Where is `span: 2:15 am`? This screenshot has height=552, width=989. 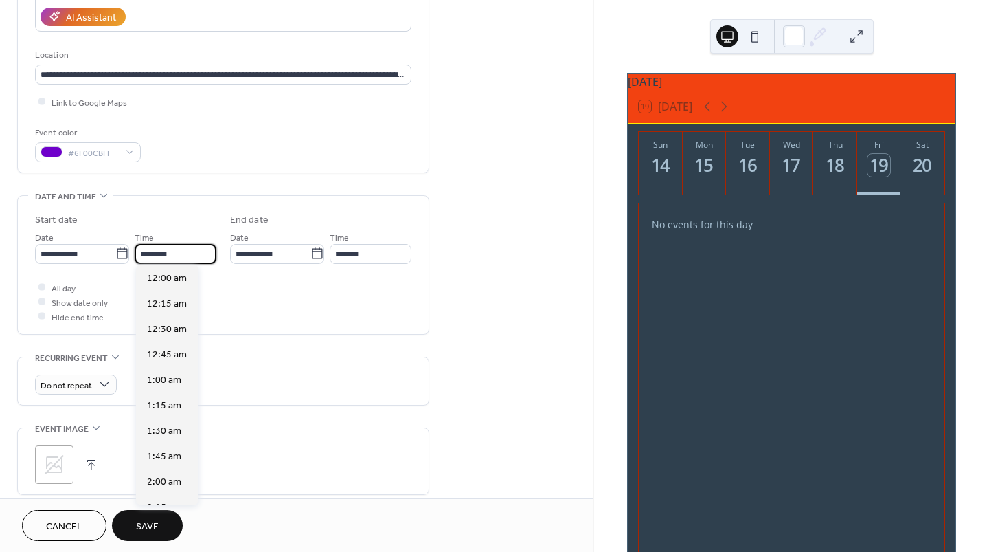
span: 2:15 am is located at coordinates (164, 507).